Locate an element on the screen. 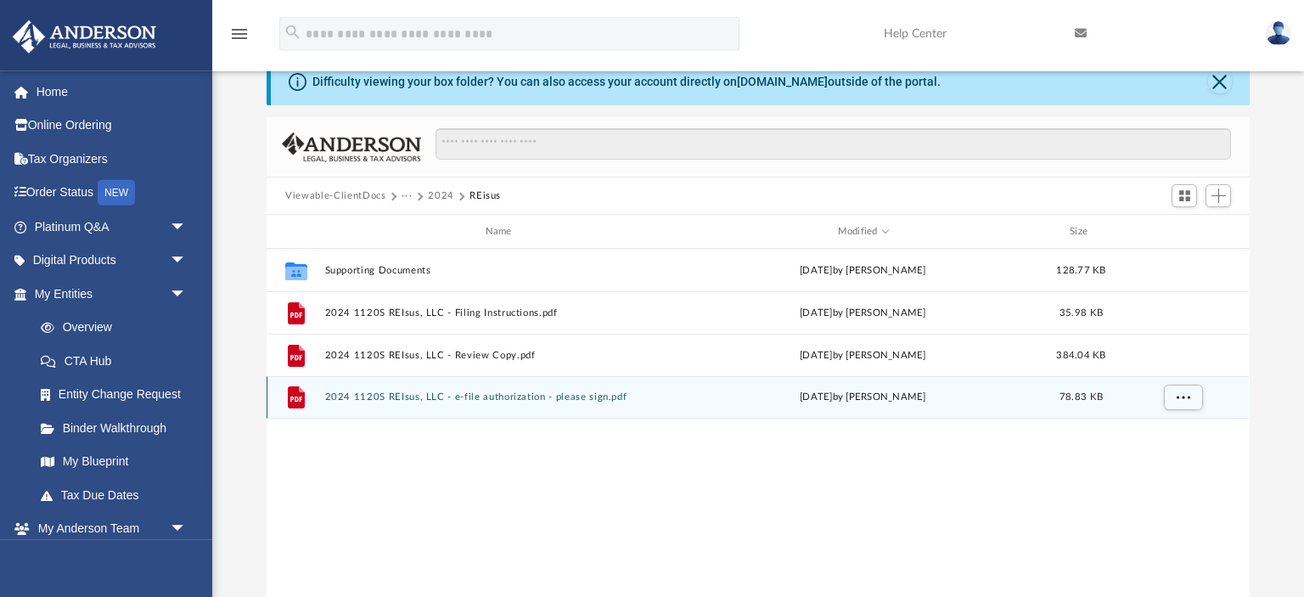 This screenshot has width=1304, height=597. a: Entity Change Request is located at coordinates (118, 395).